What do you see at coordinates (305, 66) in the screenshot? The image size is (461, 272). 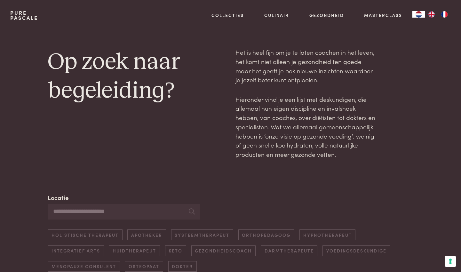 I see `span: Het is heel fijn om je te laten coachen in het leven, het komt niet alleen je gezondheid ten goed...` at bounding box center [305, 66].